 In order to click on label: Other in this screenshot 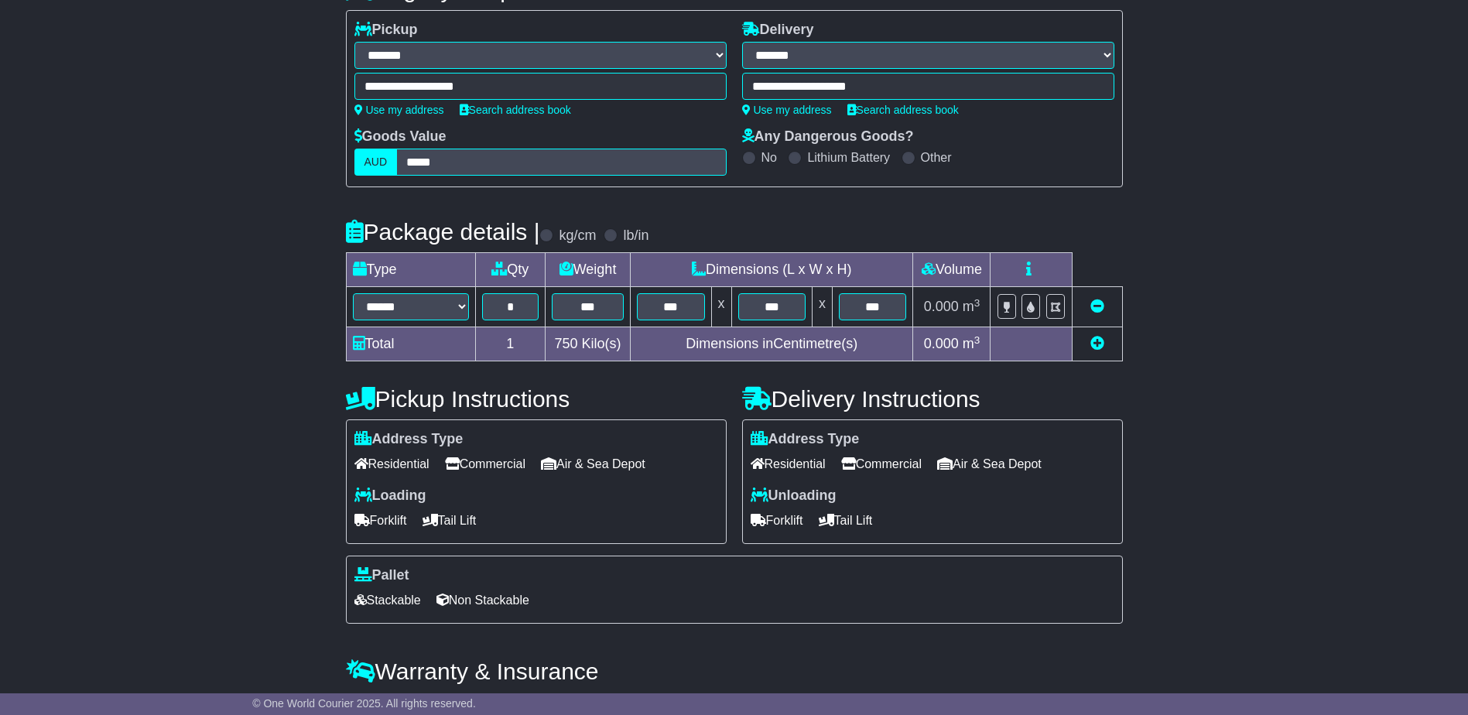, I will do `click(936, 157)`.